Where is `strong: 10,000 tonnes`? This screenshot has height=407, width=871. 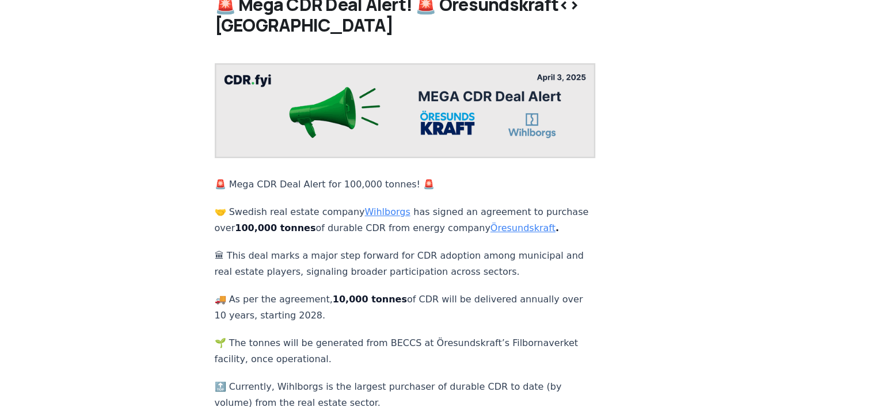 strong: 10,000 tonnes is located at coordinates (369, 299).